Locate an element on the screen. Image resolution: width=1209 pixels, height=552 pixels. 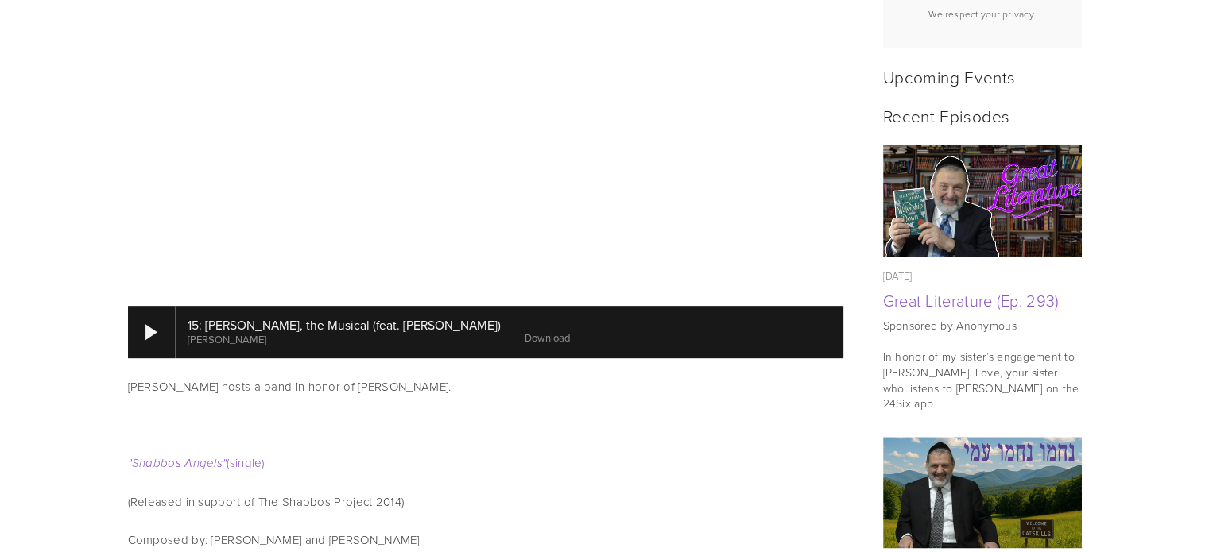
a: Download is located at coordinates (547, 338).